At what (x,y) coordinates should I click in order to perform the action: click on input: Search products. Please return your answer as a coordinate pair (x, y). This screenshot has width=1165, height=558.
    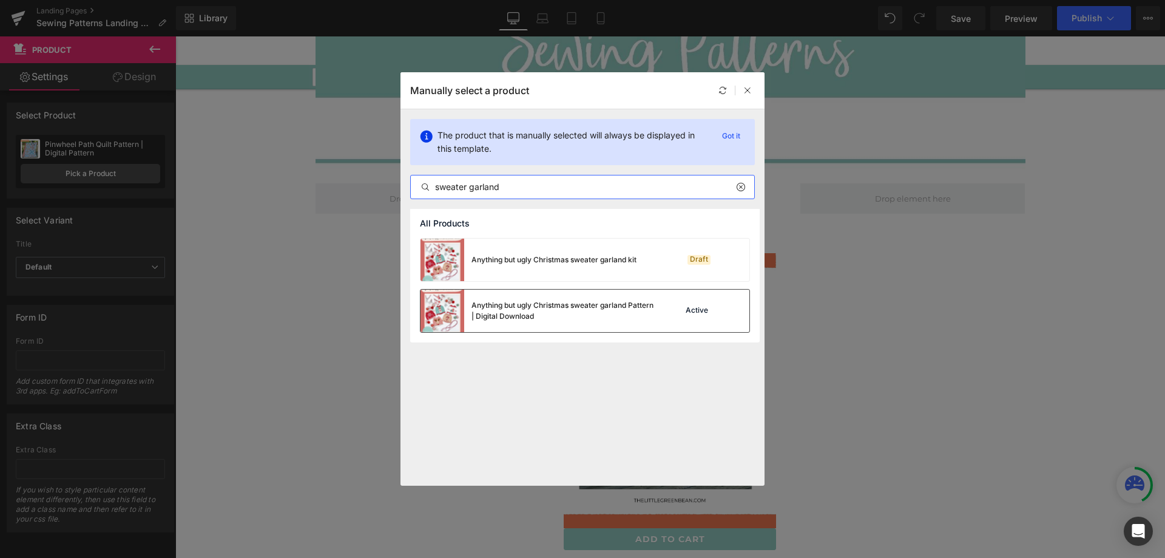
    Looking at the image, I should click on (583, 187).